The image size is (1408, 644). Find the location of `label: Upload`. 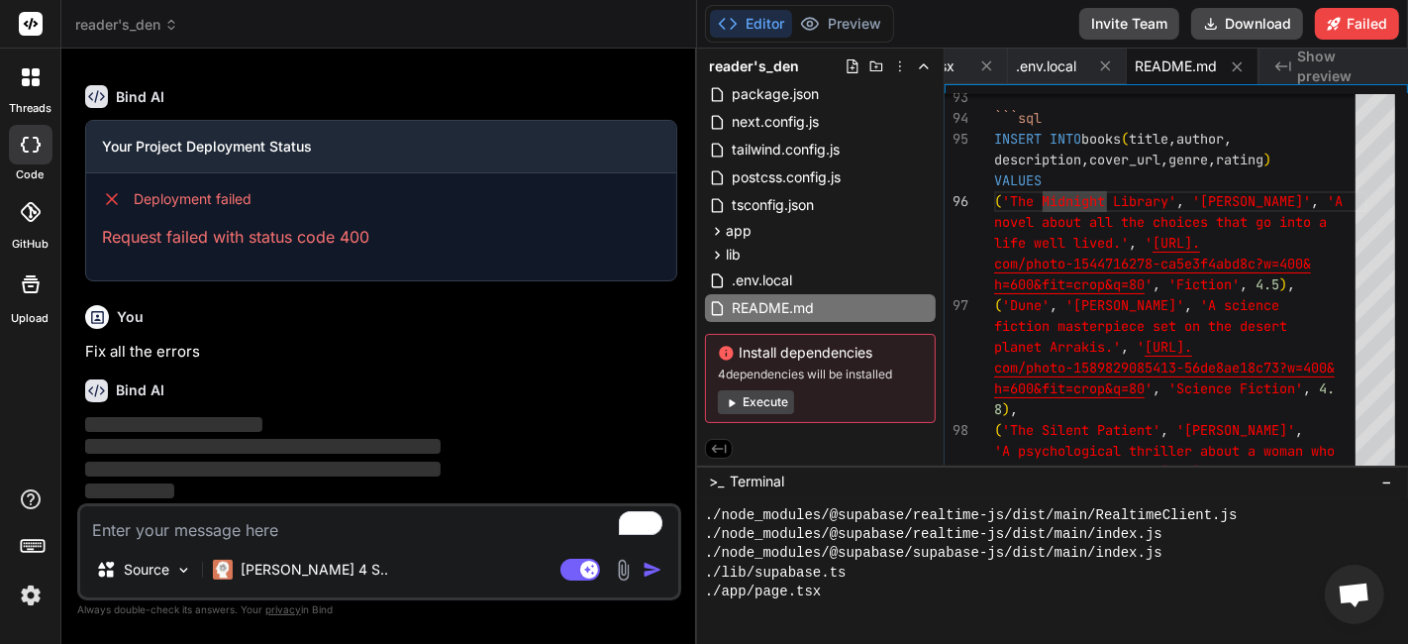

label: Upload is located at coordinates (31, 318).